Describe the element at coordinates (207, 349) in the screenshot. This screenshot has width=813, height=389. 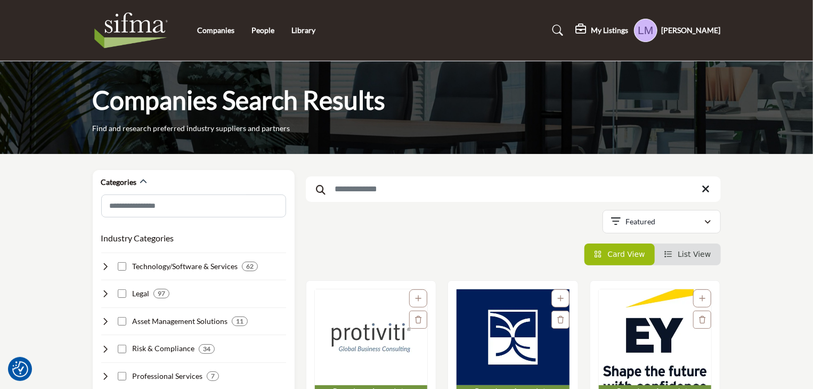
I see `b: 34` at that location.